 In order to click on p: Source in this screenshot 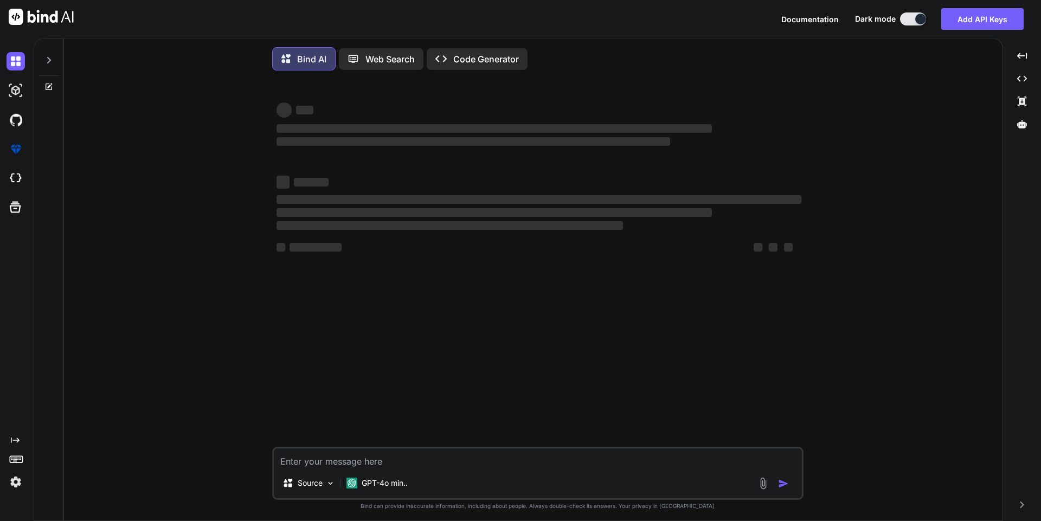, I will do `click(310, 483)`.